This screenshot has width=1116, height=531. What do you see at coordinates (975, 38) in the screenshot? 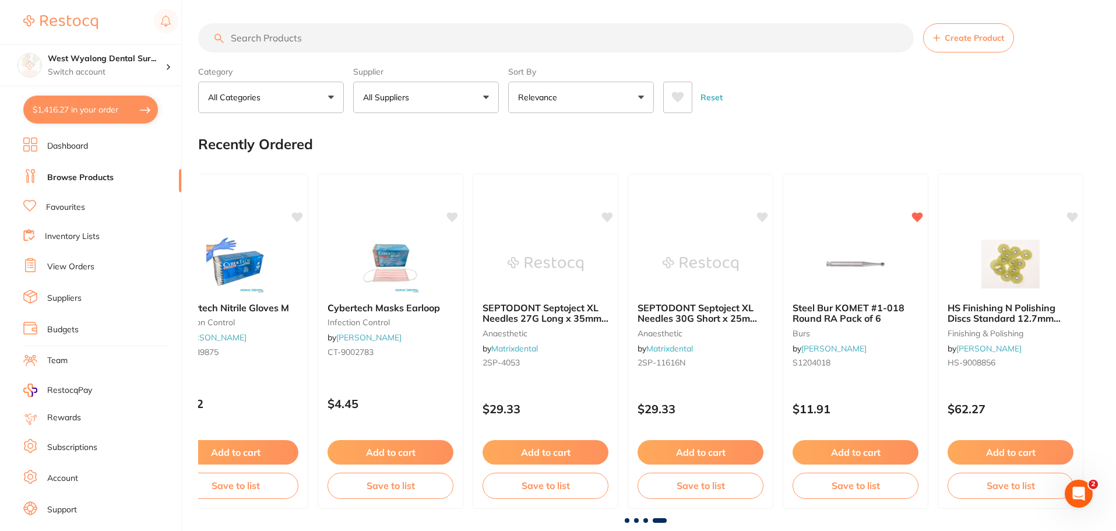
I see `span: Create Product` at bounding box center [975, 38].